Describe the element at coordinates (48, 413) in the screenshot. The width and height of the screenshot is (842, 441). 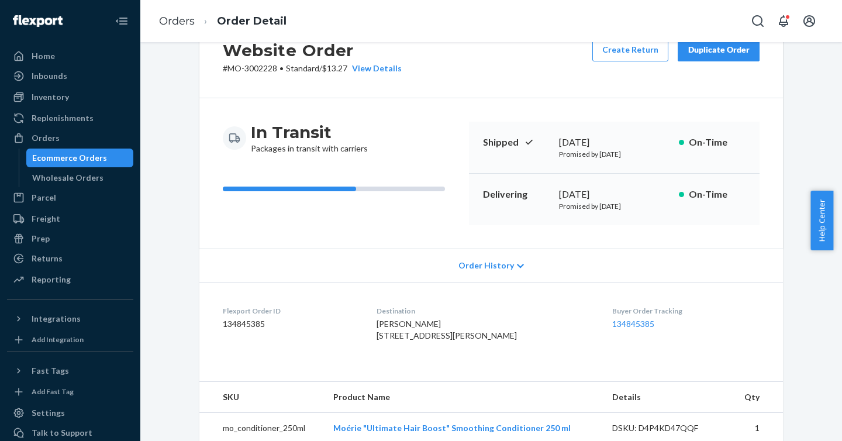
I see `div: Settings` at that location.